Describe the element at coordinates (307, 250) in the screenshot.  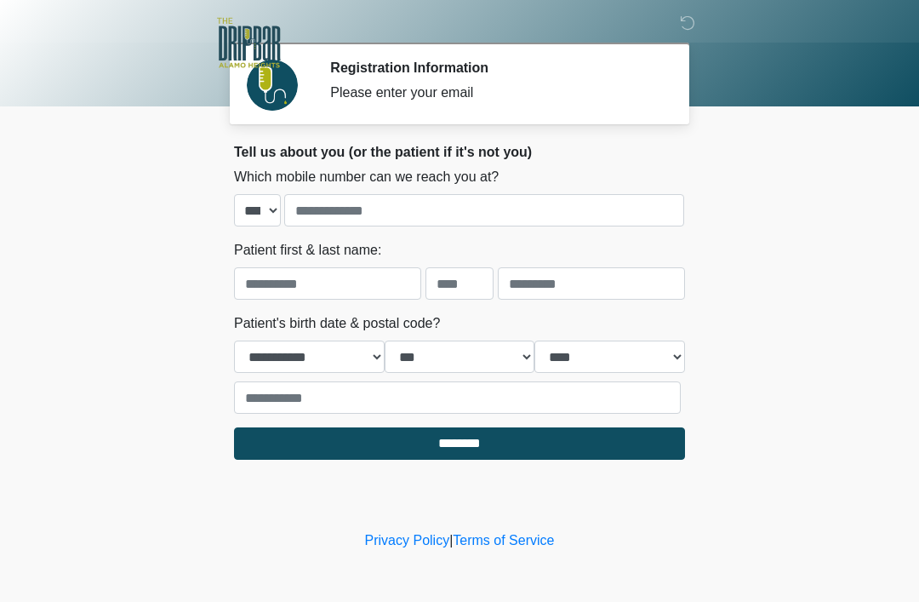
I see `label: Patient first & last name:` at that location.